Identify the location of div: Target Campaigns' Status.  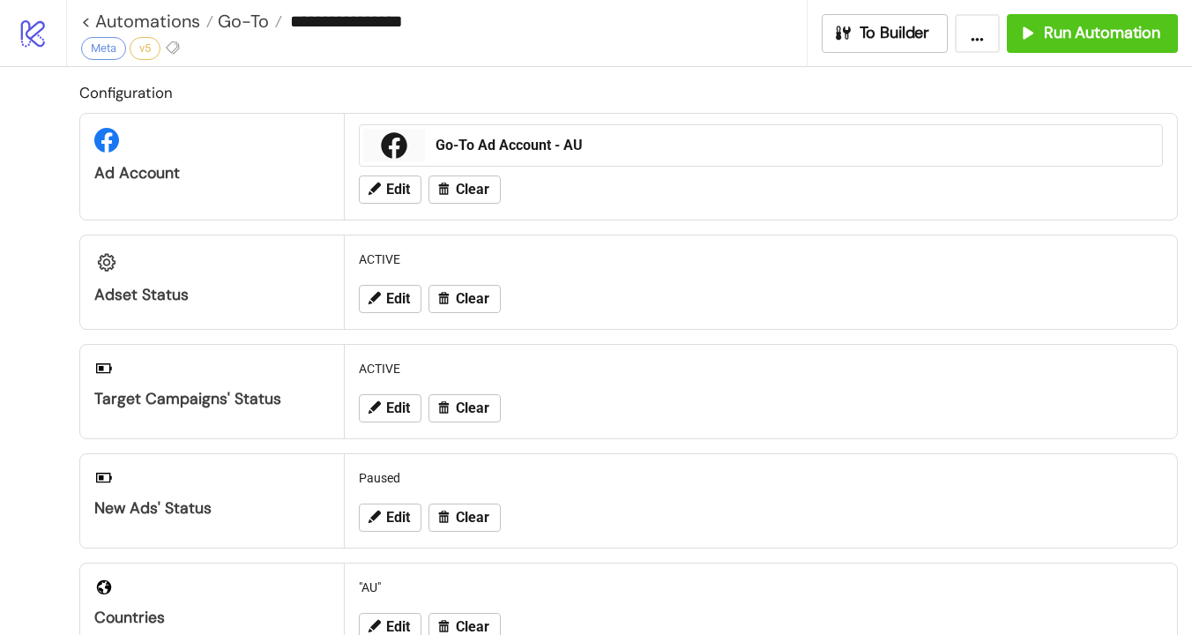
(212, 398).